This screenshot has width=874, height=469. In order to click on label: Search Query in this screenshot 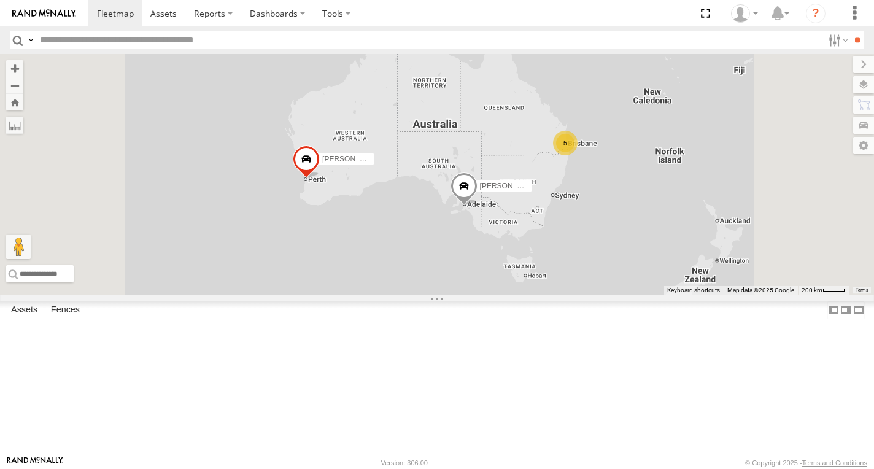, I will do `click(31, 40)`.